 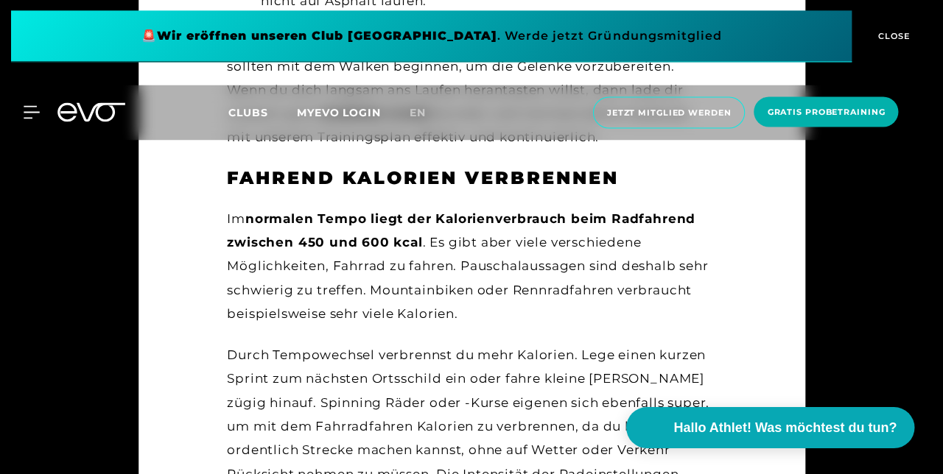 I want to click on h3: Fahrend Kalorien verbrennen, so click(x=471, y=178).